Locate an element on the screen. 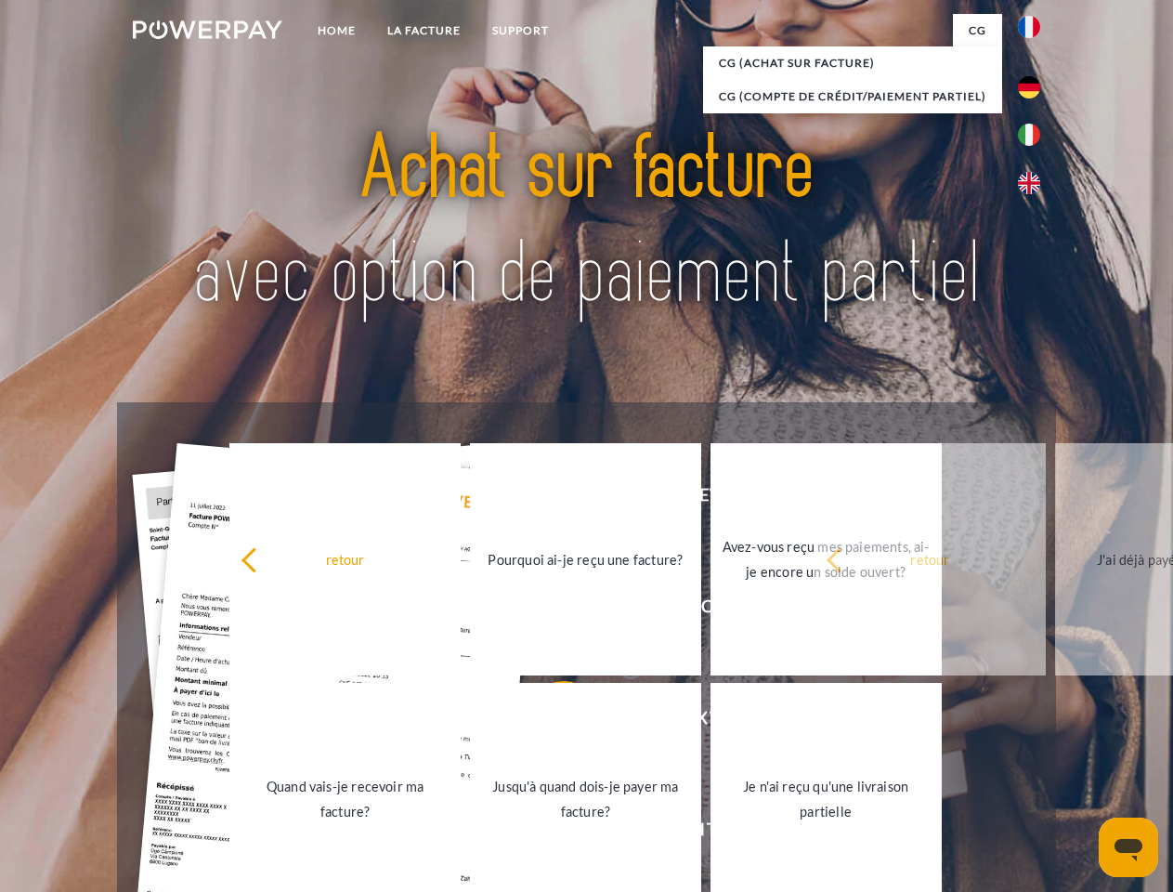 The height and width of the screenshot is (892, 1173). a: CG (Compte de crédit/paiement partiel) is located at coordinates (853, 97).